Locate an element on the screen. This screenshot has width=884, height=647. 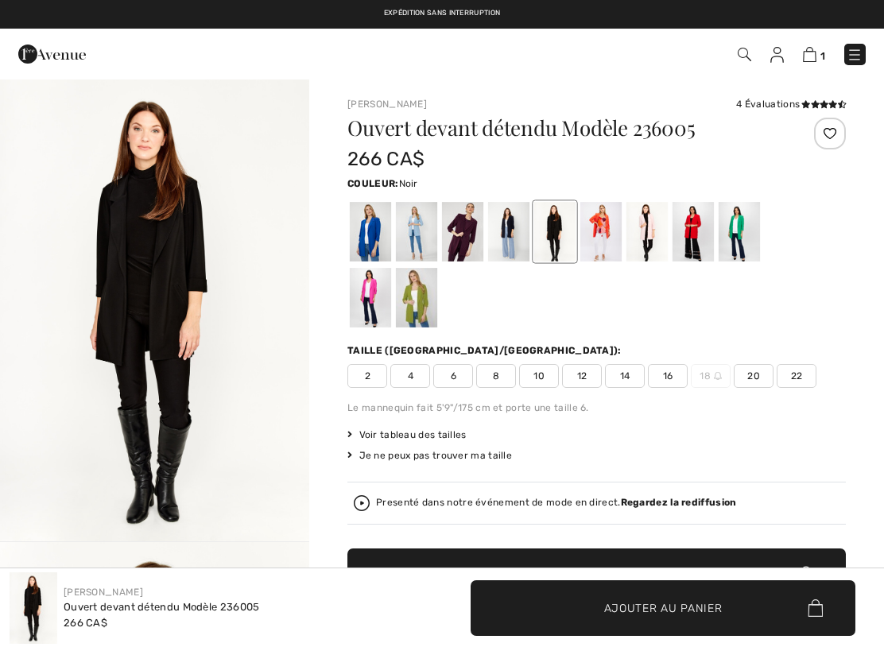
div: Rosebud is located at coordinates (647, 231).